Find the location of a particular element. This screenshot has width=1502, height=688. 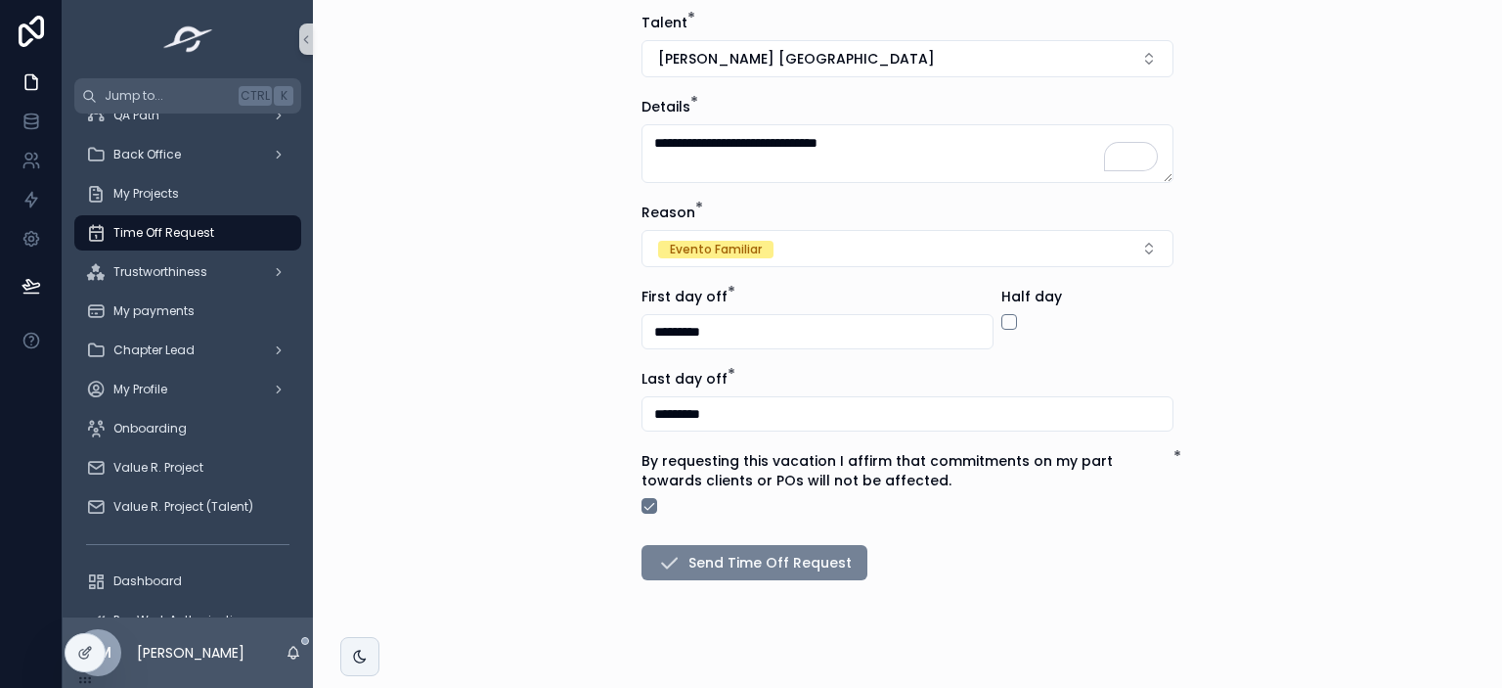

span: Dashboard is located at coordinates (148, 581).